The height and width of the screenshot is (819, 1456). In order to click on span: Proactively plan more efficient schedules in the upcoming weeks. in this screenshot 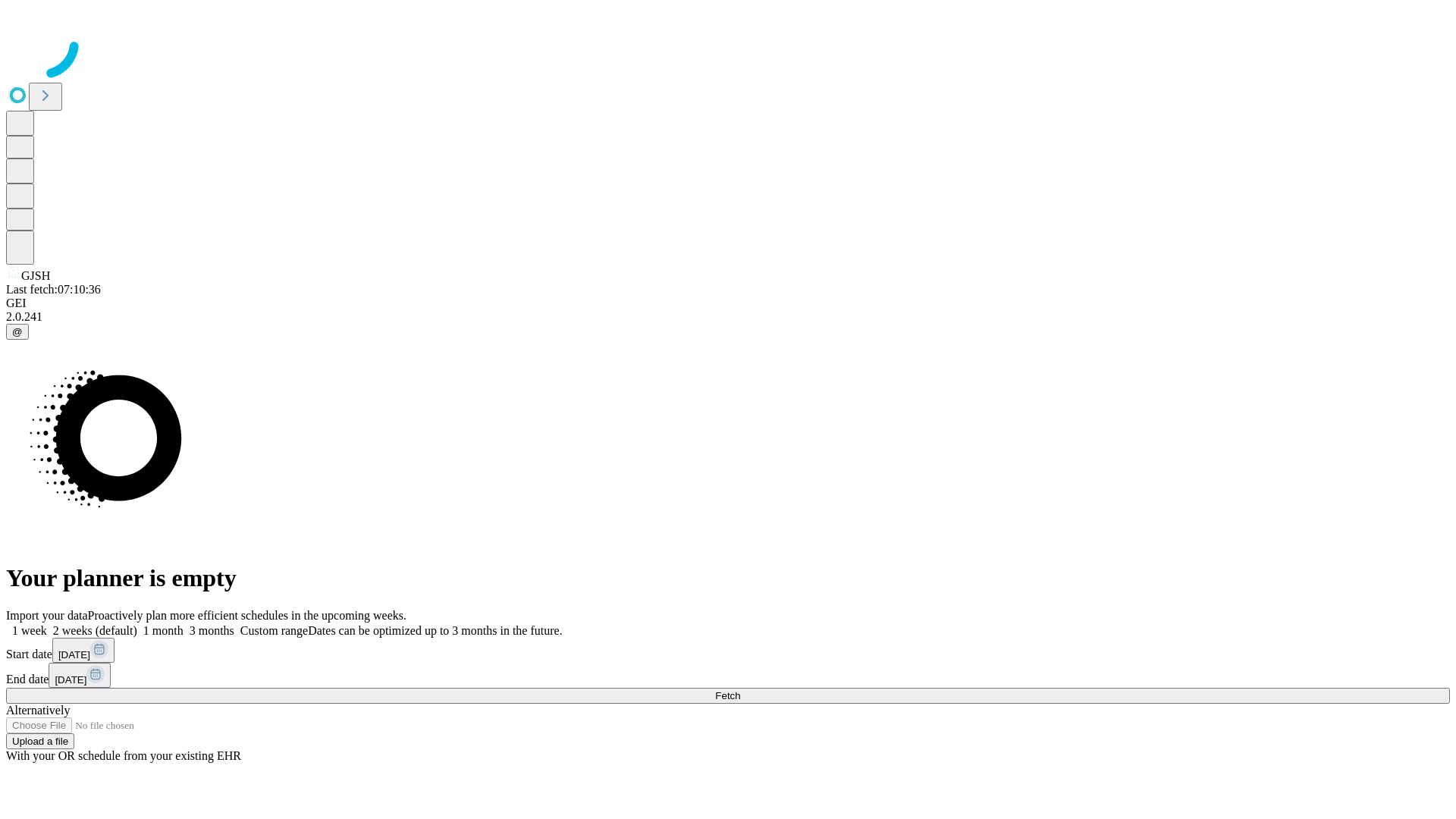, I will do `click(247, 614)`.